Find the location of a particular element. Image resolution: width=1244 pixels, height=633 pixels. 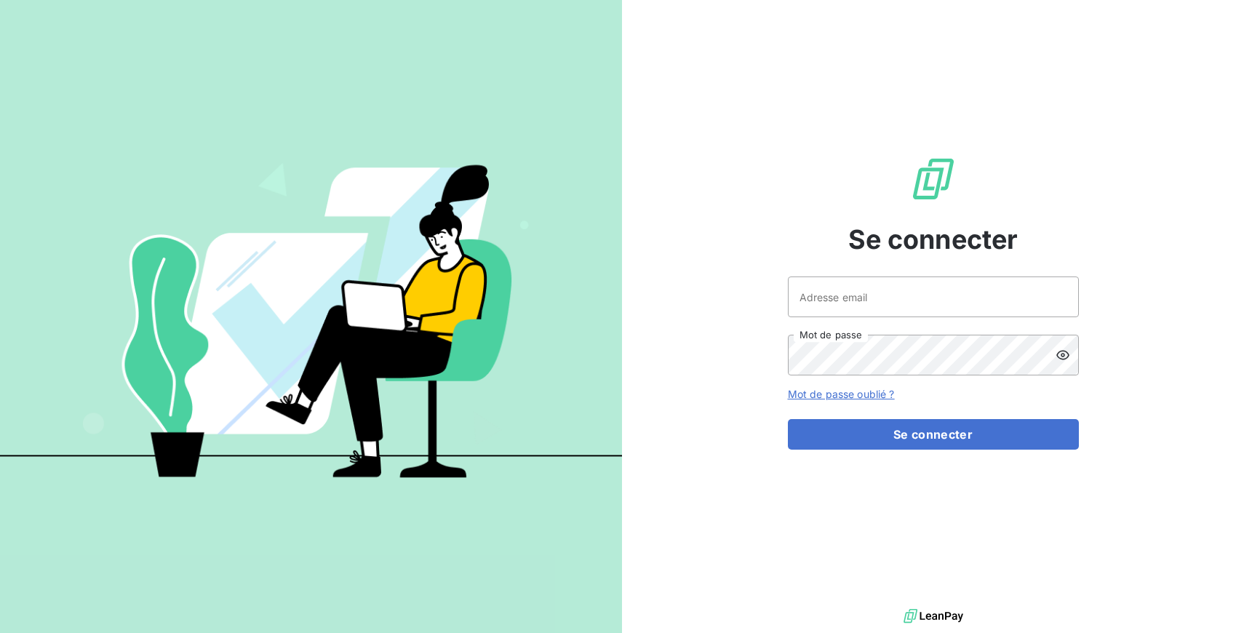

a: Mot de passe oublié ? is located at coordinates (841, 394).